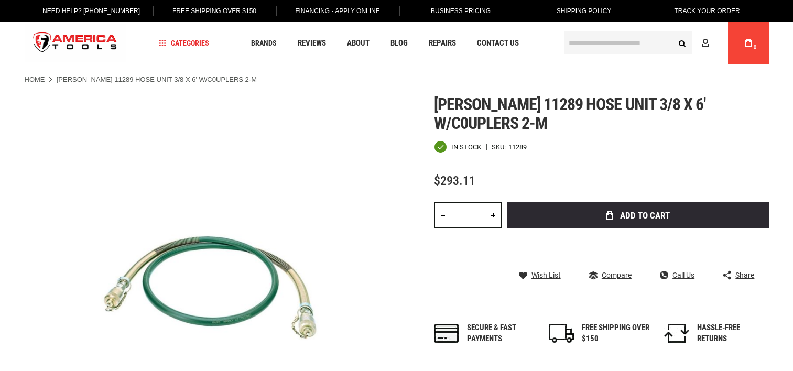  Describe the element at coordinates (358, 43) in the screenshot. I see `a: About` at that location.